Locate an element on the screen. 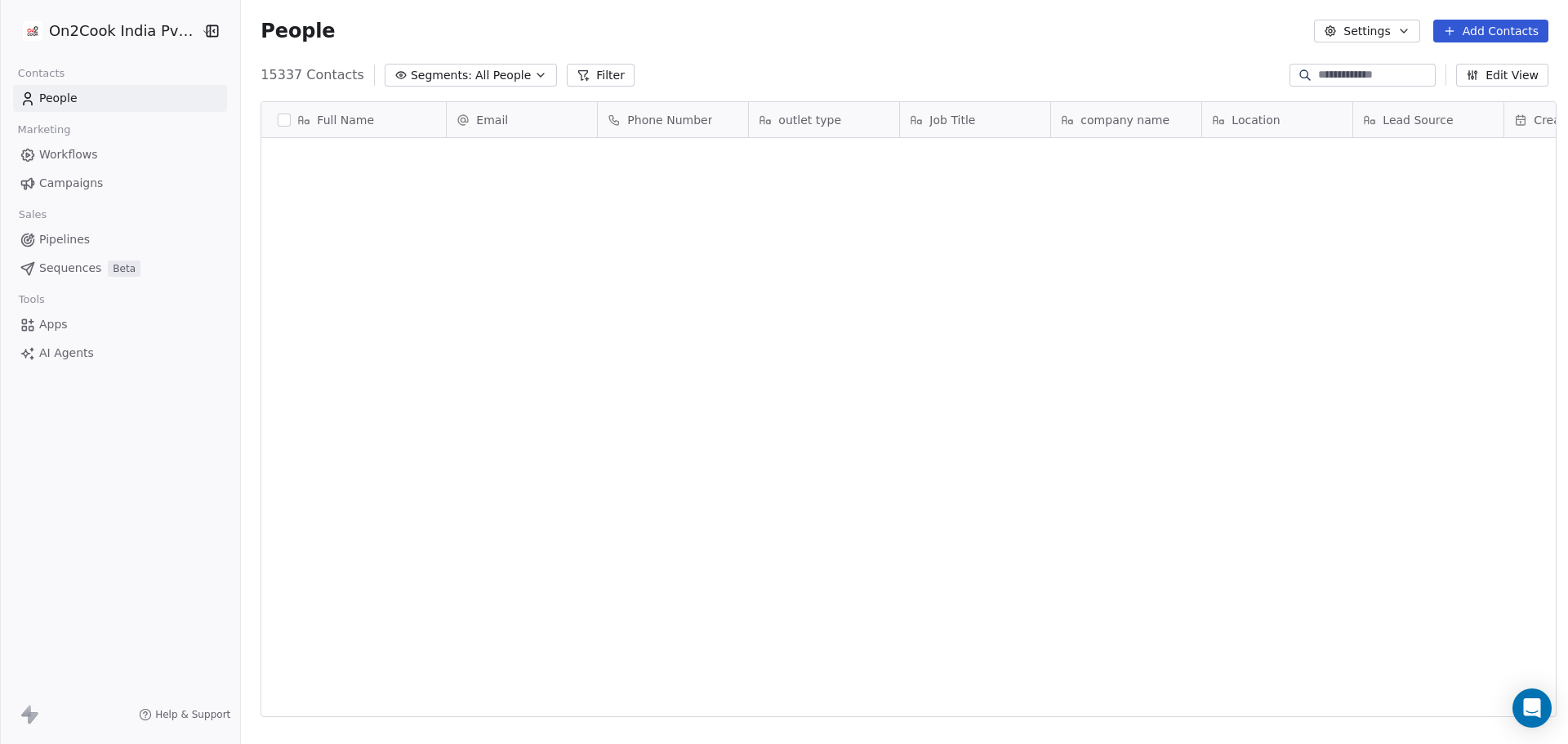  span: company name is located at coordinates (1124, 120).